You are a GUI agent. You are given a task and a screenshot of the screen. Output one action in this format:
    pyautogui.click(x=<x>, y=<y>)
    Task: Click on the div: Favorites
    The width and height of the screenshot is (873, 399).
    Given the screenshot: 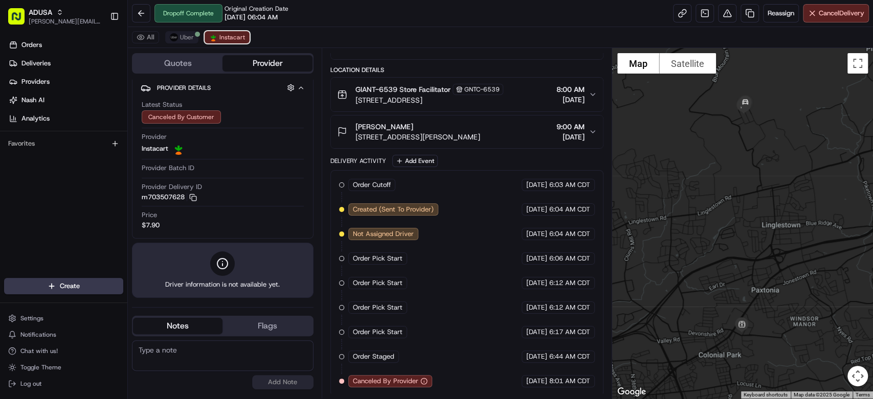 What is the action you would take?
    pyautogui.click(x=63, y=144)
    